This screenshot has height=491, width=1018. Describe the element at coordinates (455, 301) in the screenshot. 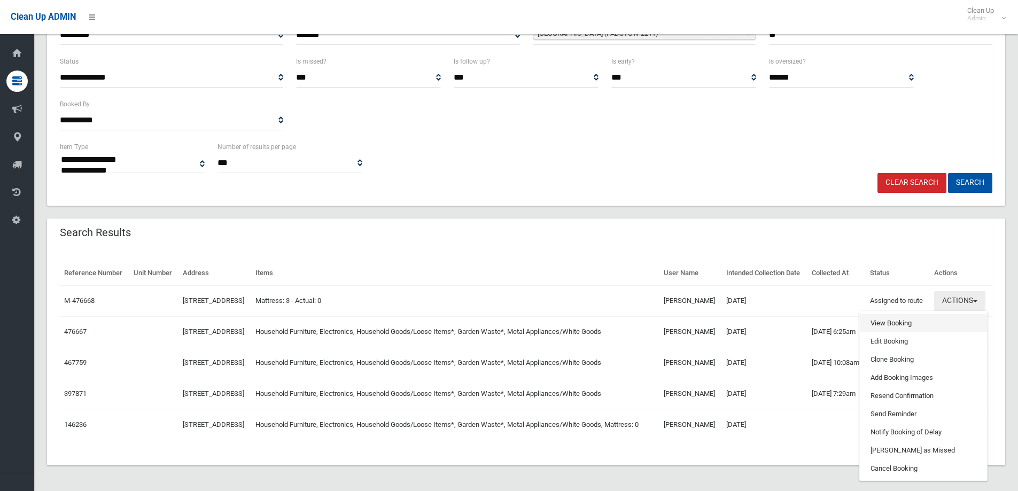

I see `td: Mattress: 3 - Actual: 0` at that location.